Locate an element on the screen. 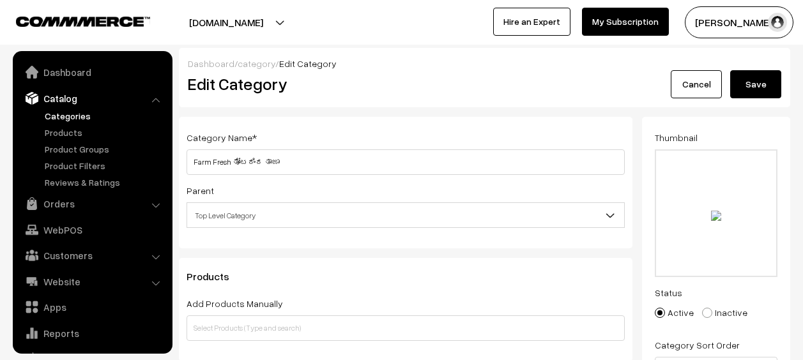  span: Top Level Category is located at coordinates (406, 215).